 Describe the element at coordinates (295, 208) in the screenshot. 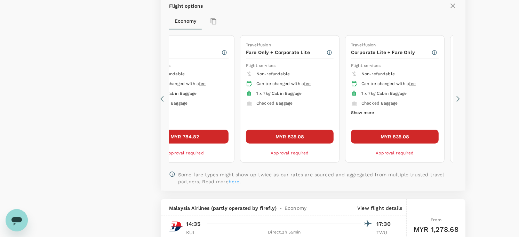

I see `span: Economy` at that location.